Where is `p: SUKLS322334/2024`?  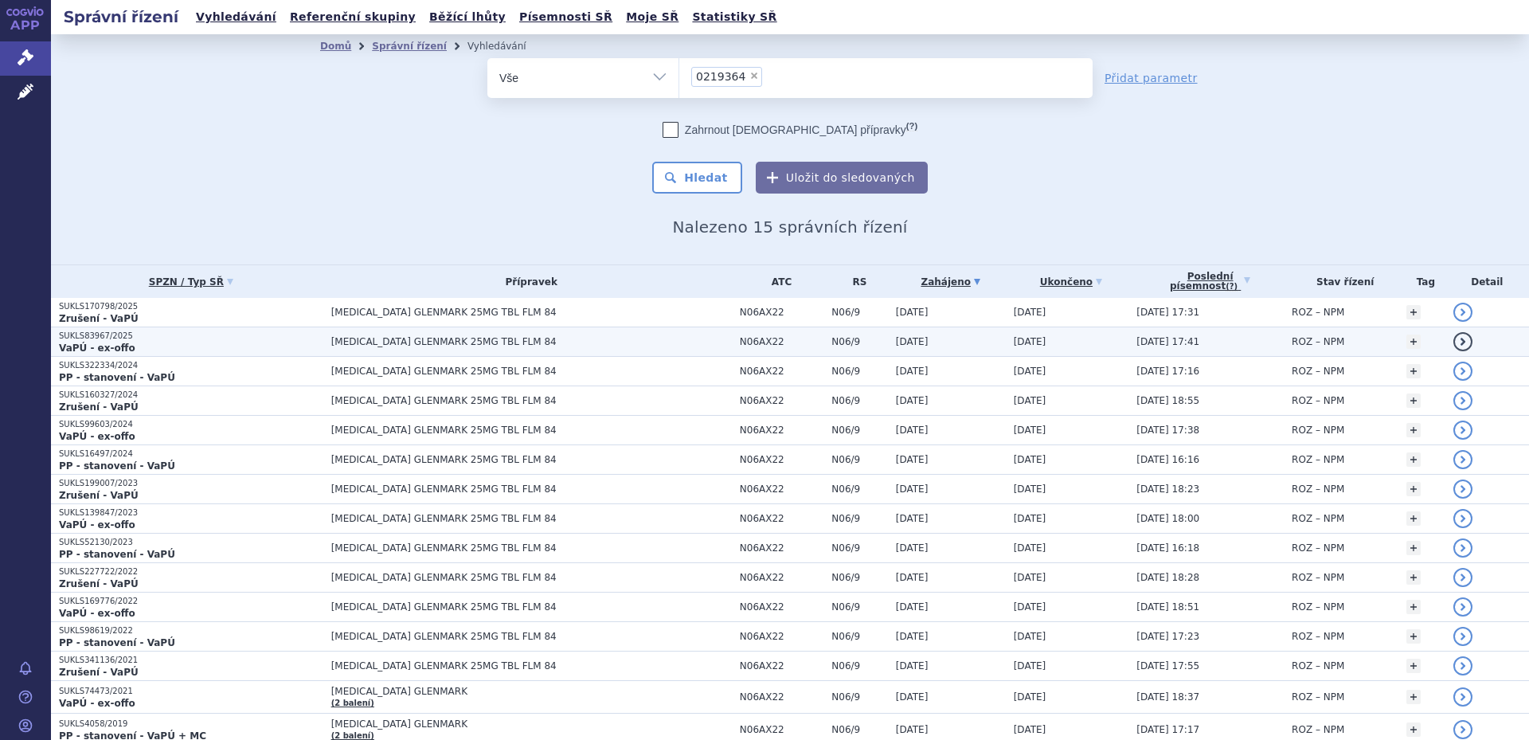
p: SUKLS322334/2024 is located at coordinates (191, 366).